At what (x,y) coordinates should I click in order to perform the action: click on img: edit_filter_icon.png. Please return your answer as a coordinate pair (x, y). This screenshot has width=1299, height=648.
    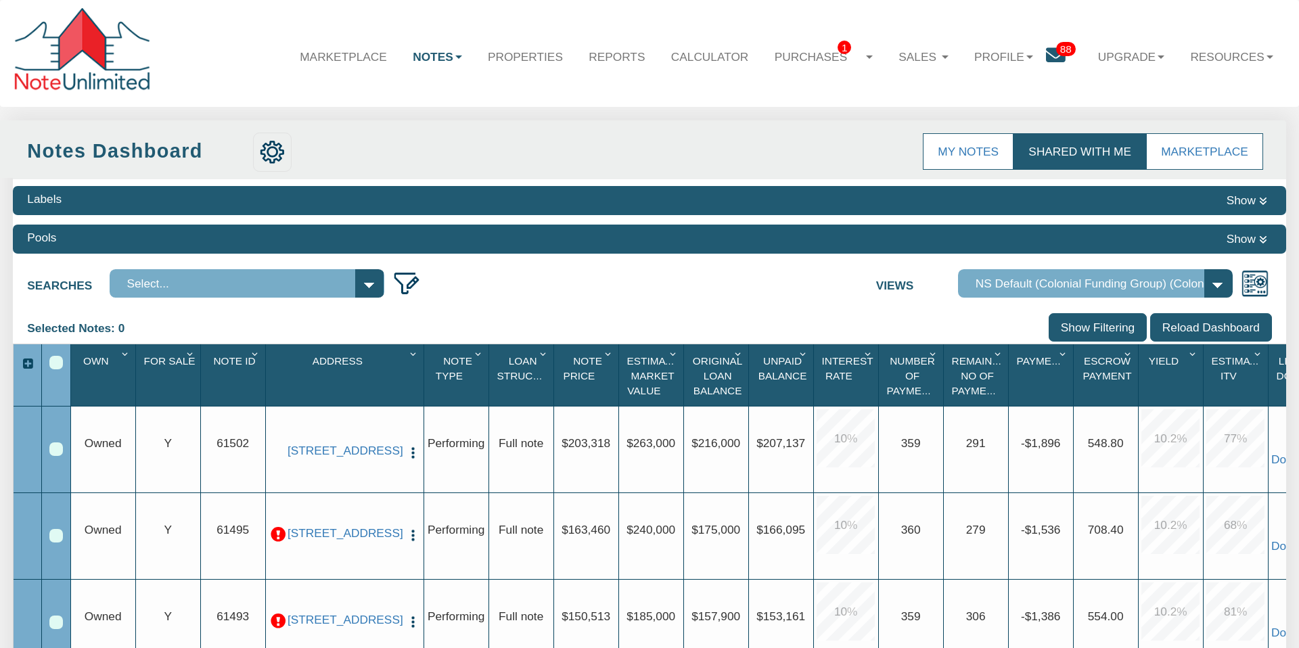
    Looking at the image, I should click on (407, 283).